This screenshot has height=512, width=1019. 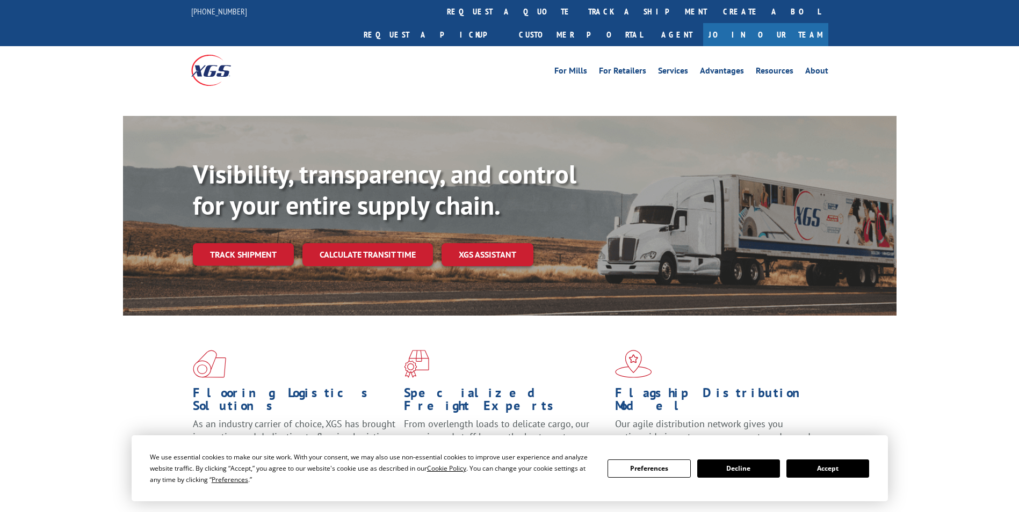 What do you see at coordinates (510, 468) in the screenshot?
I see `div: Cookie Consent Prompt` at bounding box center [510, 468].